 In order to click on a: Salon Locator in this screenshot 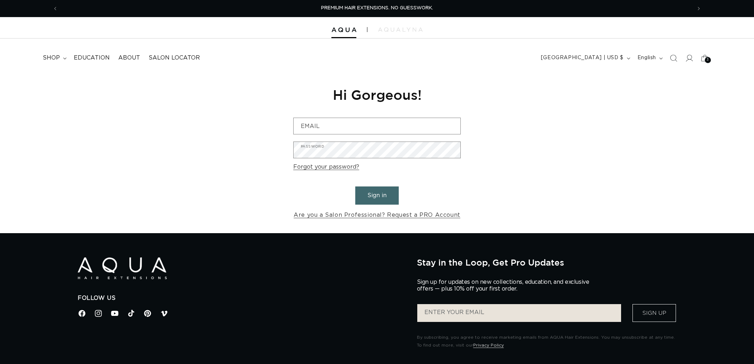, I will do `click(174, 58)`.